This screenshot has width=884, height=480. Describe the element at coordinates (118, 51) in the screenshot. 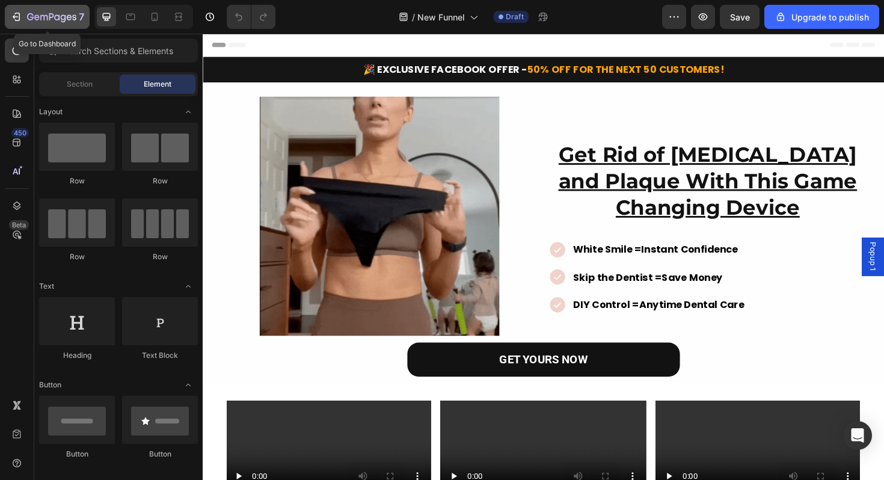

I see `input: Search Sections & Elements` at that location.